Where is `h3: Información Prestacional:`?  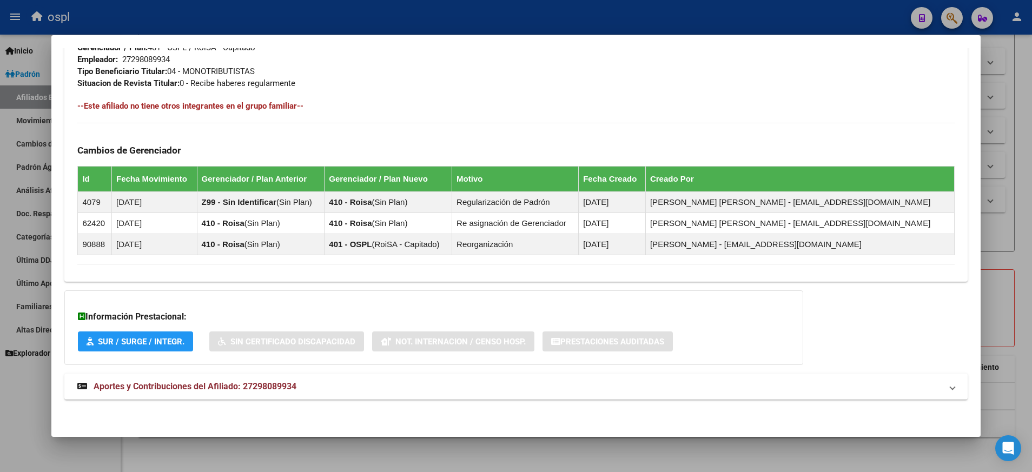
h3: Información Prestacional: is located at coordinates (434, 317).